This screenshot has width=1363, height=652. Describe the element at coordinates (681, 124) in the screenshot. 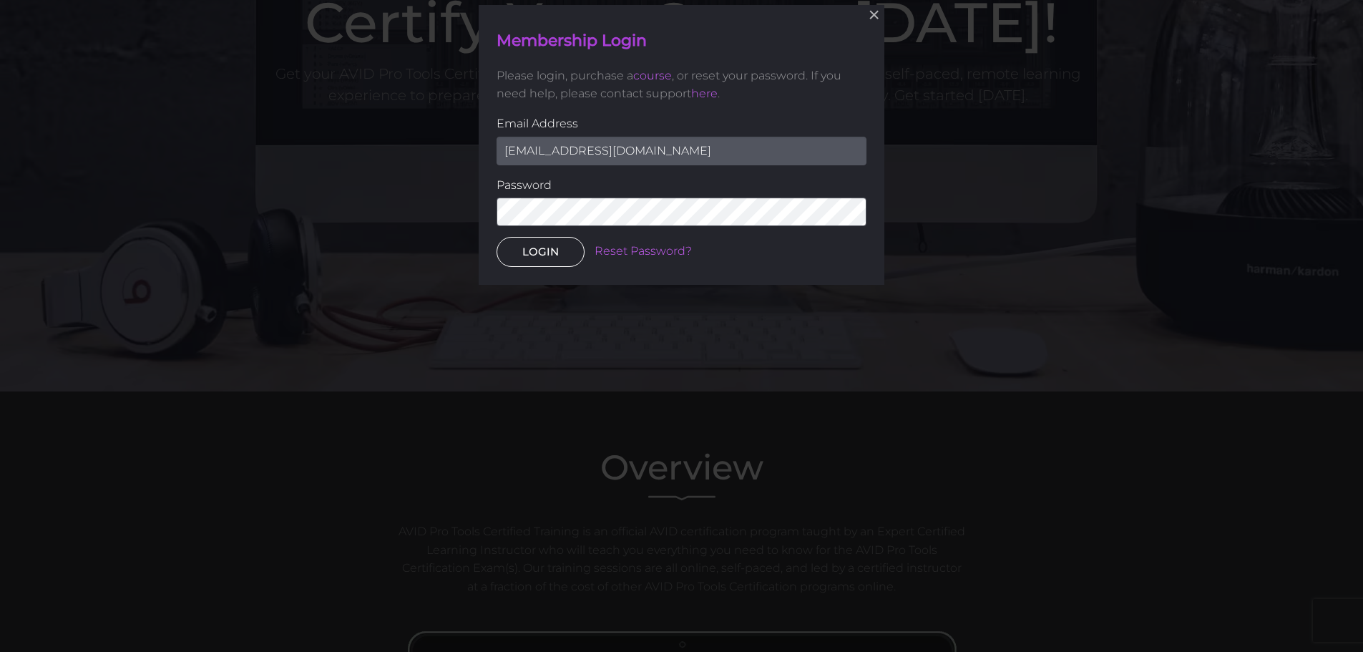

I see `label: Email Address` at that location.